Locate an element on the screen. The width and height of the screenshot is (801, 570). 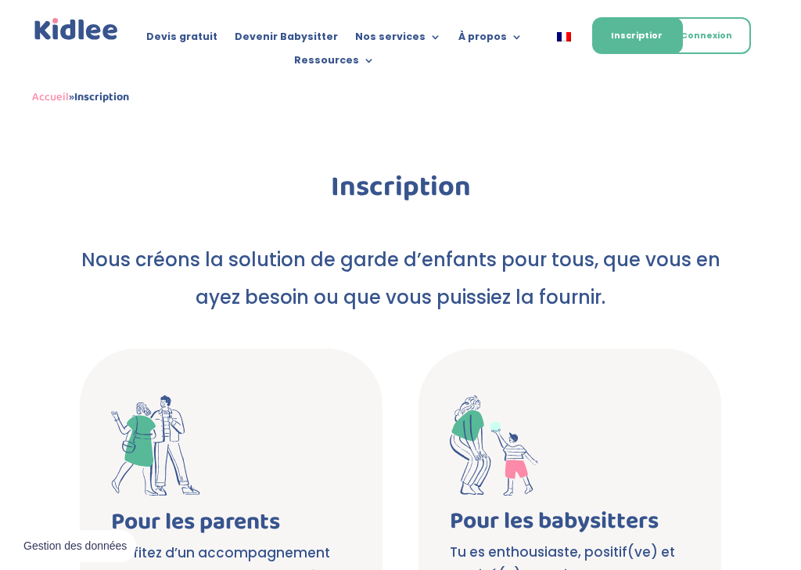
a: Kidlee Logo is located at coordinates (76, 29).